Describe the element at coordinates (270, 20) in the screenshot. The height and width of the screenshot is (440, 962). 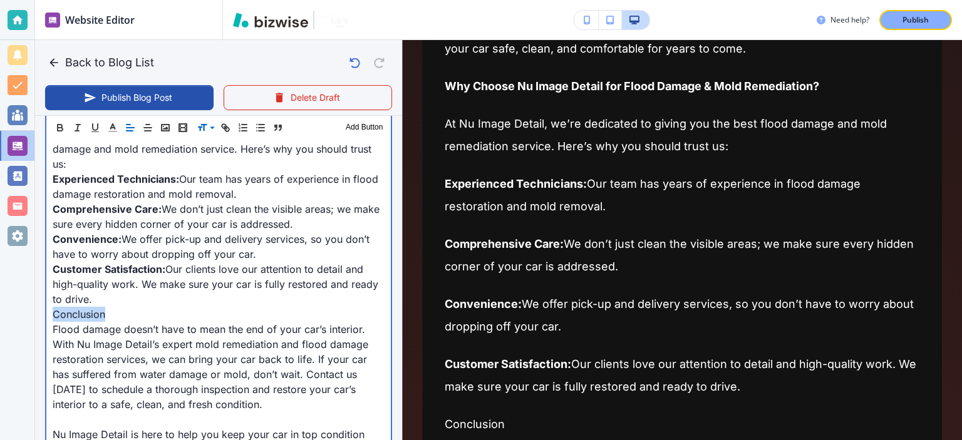
I see `img: Bizwise Logo` at that location.